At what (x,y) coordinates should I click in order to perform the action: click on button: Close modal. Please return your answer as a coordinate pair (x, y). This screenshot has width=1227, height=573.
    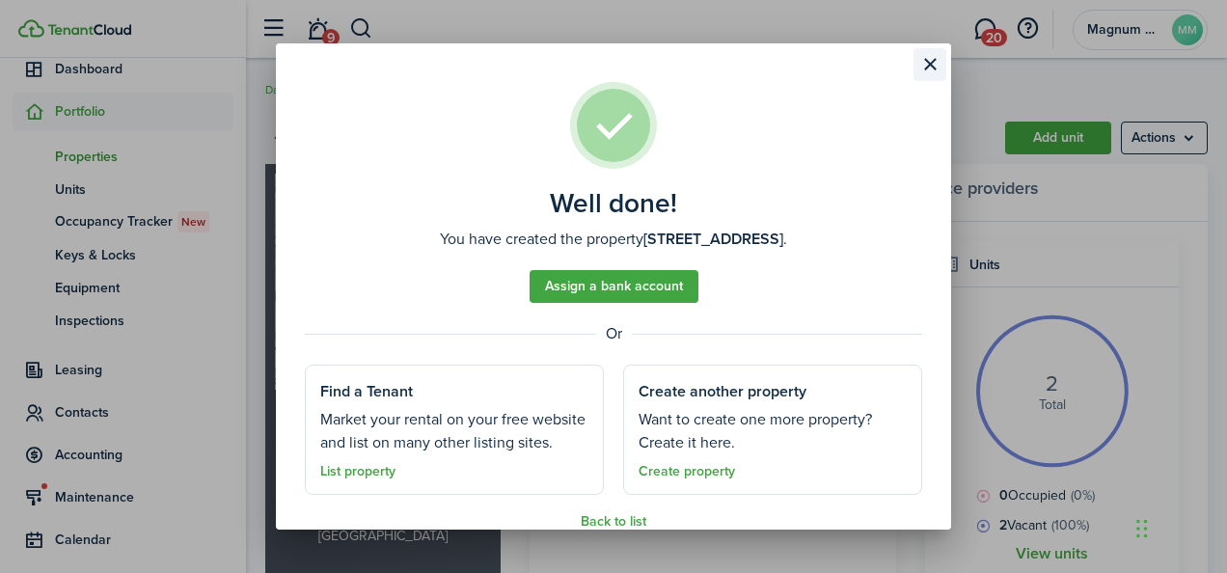
    Looking at the image, I should click on (930, 65).